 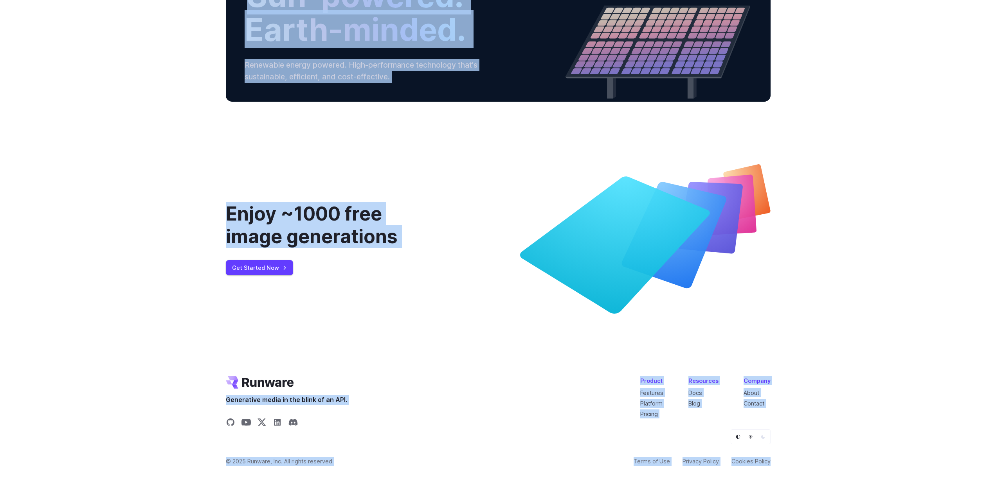 I want to click on a: Share on Discord, so click(x=293, y=424).